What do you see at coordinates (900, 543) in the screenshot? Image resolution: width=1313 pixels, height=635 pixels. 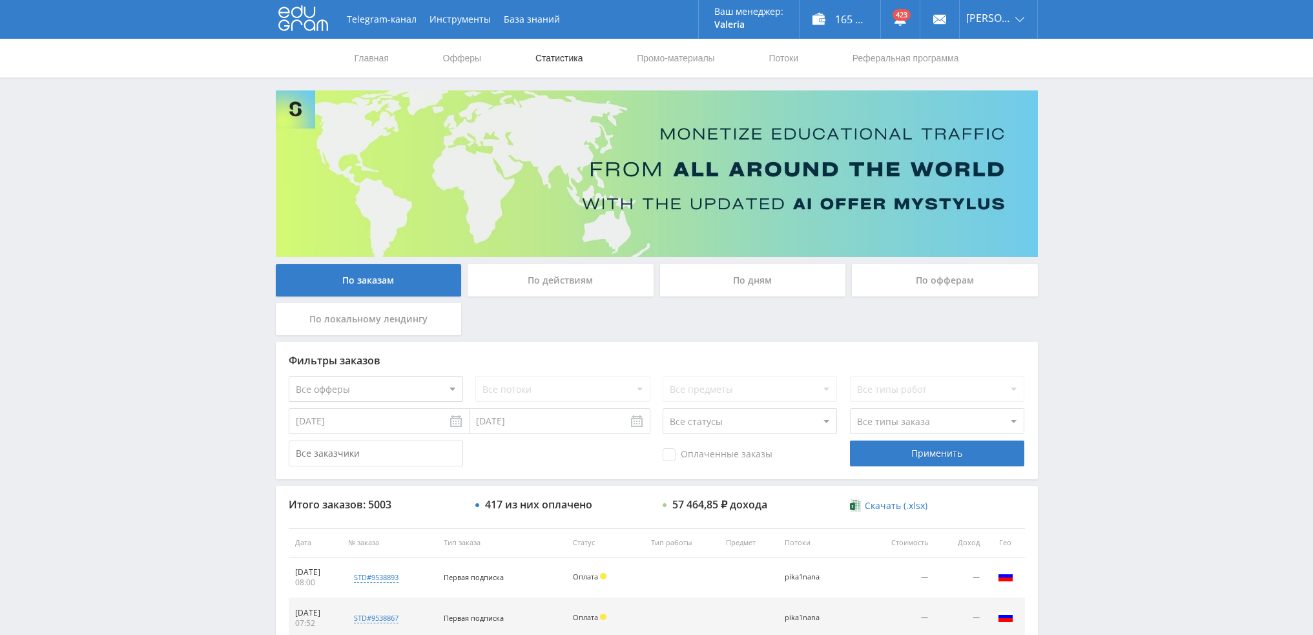 I see `th: Стоимость` at bounding box center [900, 543].